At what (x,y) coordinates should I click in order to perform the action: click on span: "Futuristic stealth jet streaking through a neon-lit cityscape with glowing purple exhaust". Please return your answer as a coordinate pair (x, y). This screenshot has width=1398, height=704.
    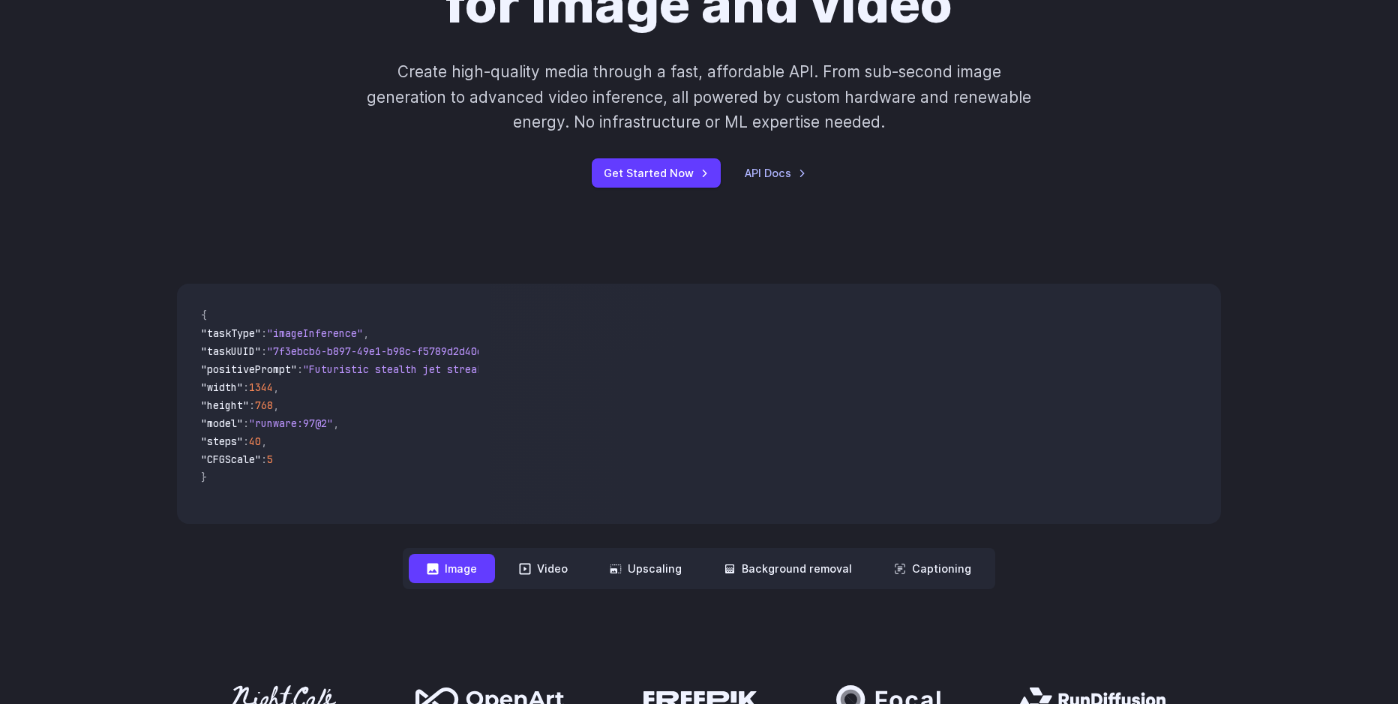
    Looking at the image, I should click on (576, 369).